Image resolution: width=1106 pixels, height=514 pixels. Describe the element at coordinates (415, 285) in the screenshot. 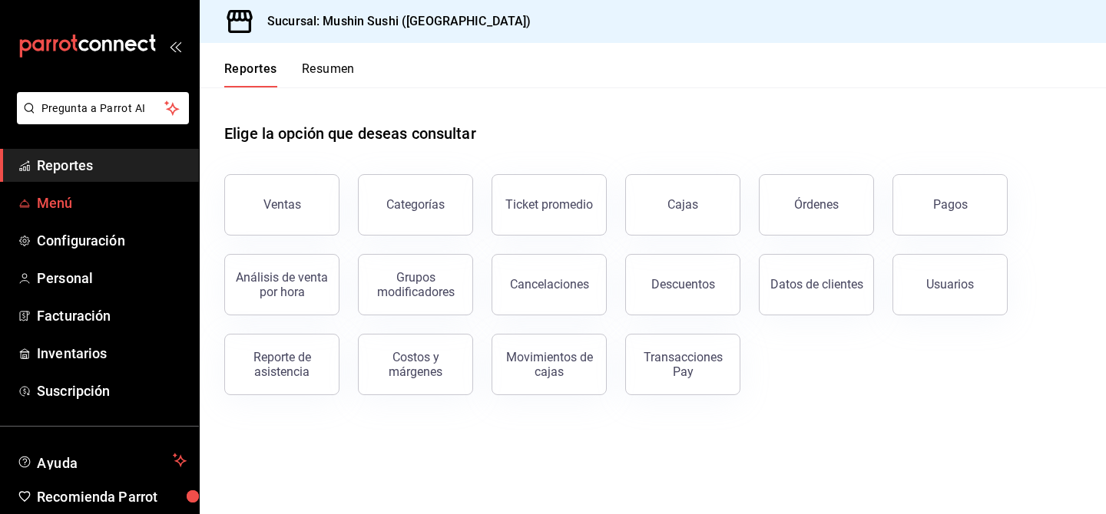

I see `button: Grupos modificadores` at that location.